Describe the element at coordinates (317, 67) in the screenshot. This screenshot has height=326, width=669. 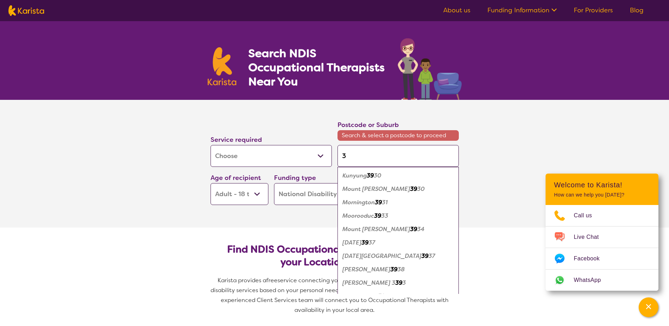
I see `h1: Search NDIS Occupational Therapists Near You` at that location.